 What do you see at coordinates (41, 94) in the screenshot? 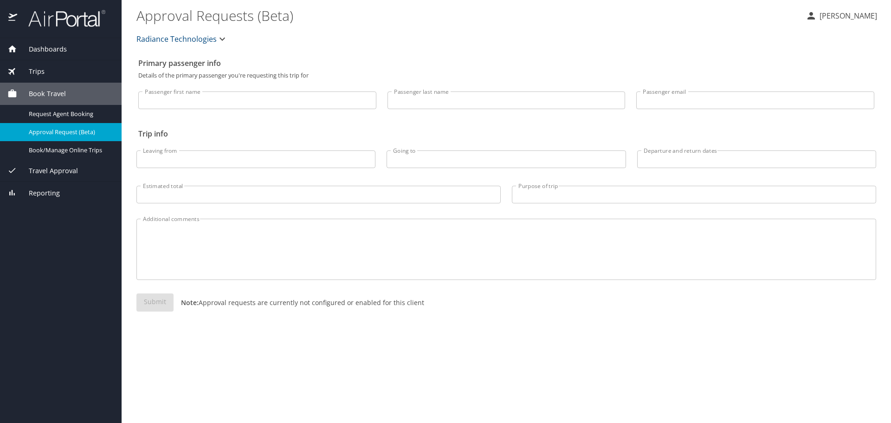
I see `span: Book Travel` at bounding box center [41, 94].